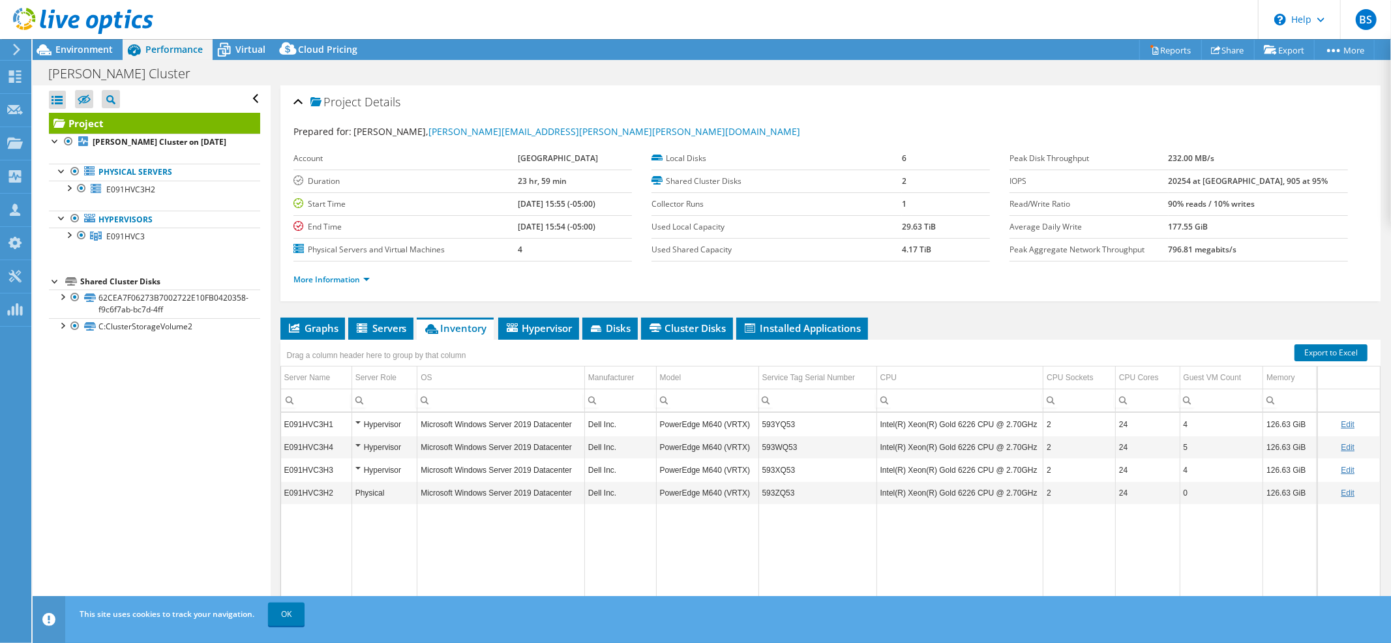 The height and width of the screenshot is (643, 1391). What do you see at coordinates (776, 158) in the screenshot?
I see `label: Local Disks` at bounding box center [776, 158].